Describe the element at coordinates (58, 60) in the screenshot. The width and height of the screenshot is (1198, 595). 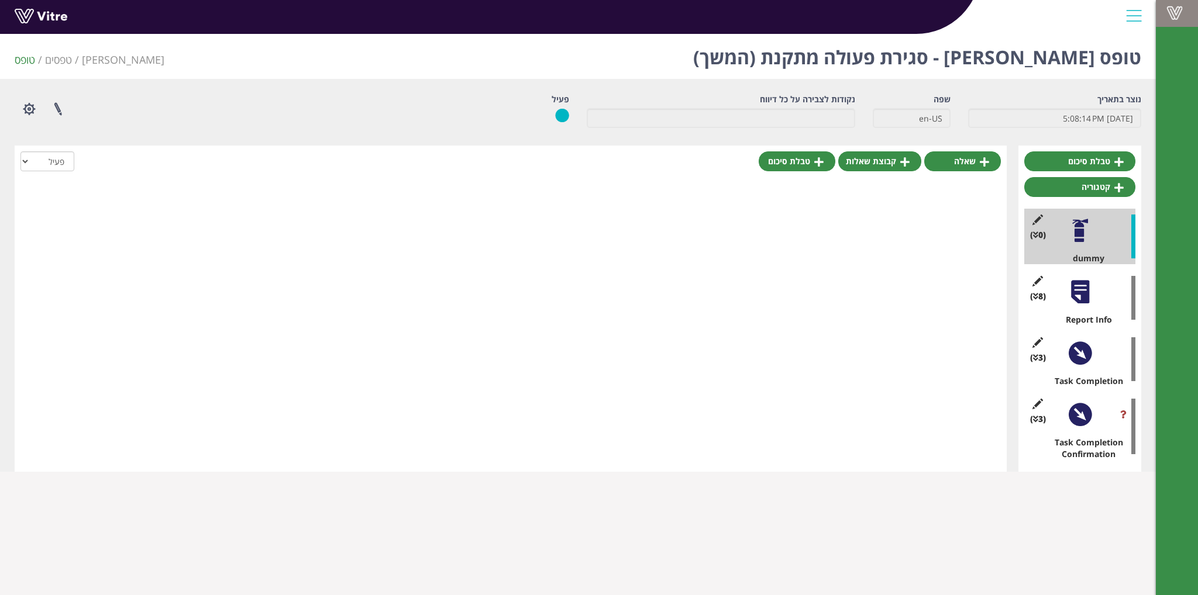
I see `a: טפסים` at that location.